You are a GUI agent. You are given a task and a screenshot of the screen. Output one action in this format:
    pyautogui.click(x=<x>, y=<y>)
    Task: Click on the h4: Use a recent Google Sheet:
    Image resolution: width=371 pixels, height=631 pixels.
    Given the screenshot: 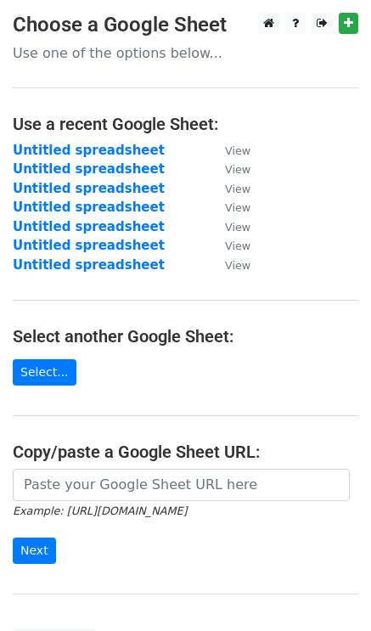 What is the action you would take?
    pyautogui.click(x=185, y=124)
    